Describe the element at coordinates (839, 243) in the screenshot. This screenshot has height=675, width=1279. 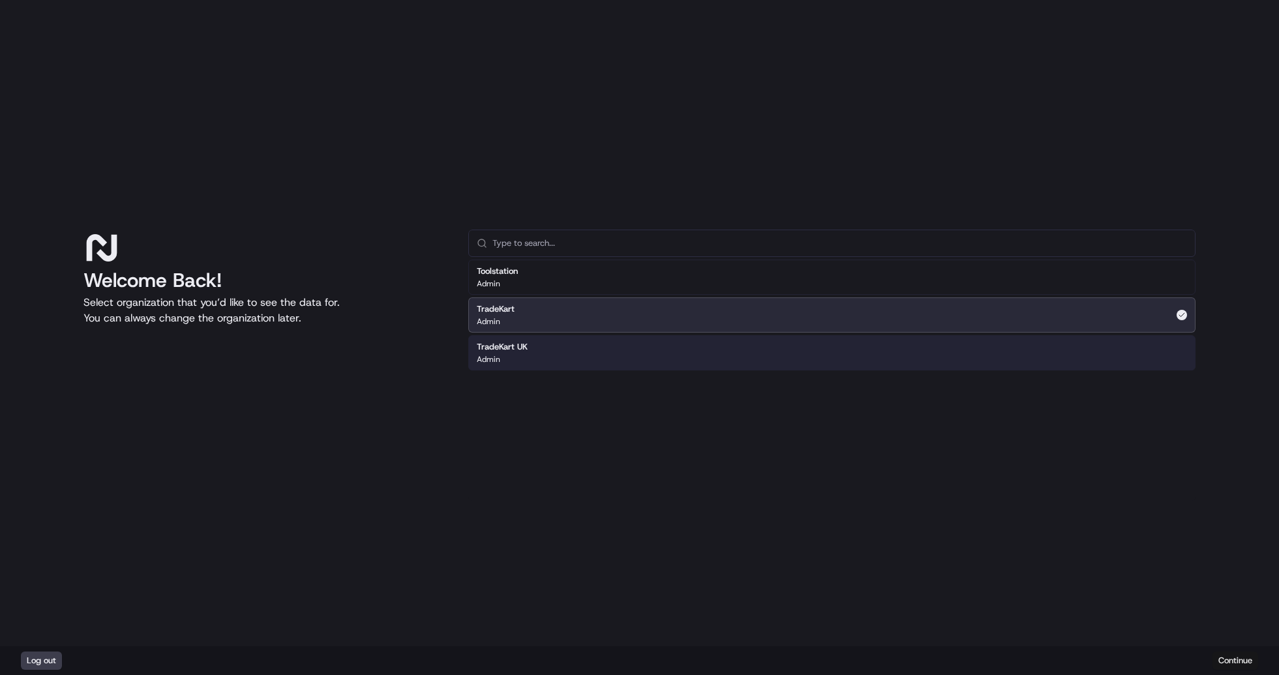
I see `input: Type to search...` at that location.